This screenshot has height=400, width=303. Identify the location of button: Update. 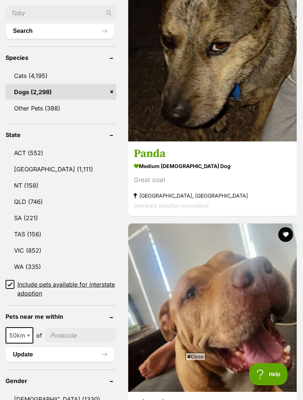
(60, 354).